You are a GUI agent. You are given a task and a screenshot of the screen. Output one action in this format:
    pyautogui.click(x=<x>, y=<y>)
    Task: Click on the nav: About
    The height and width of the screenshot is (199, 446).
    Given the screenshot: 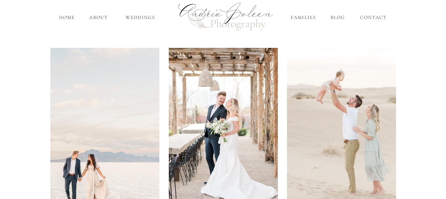 What is the action you would take?
    pyautogui.click(x=99, y=17)
    